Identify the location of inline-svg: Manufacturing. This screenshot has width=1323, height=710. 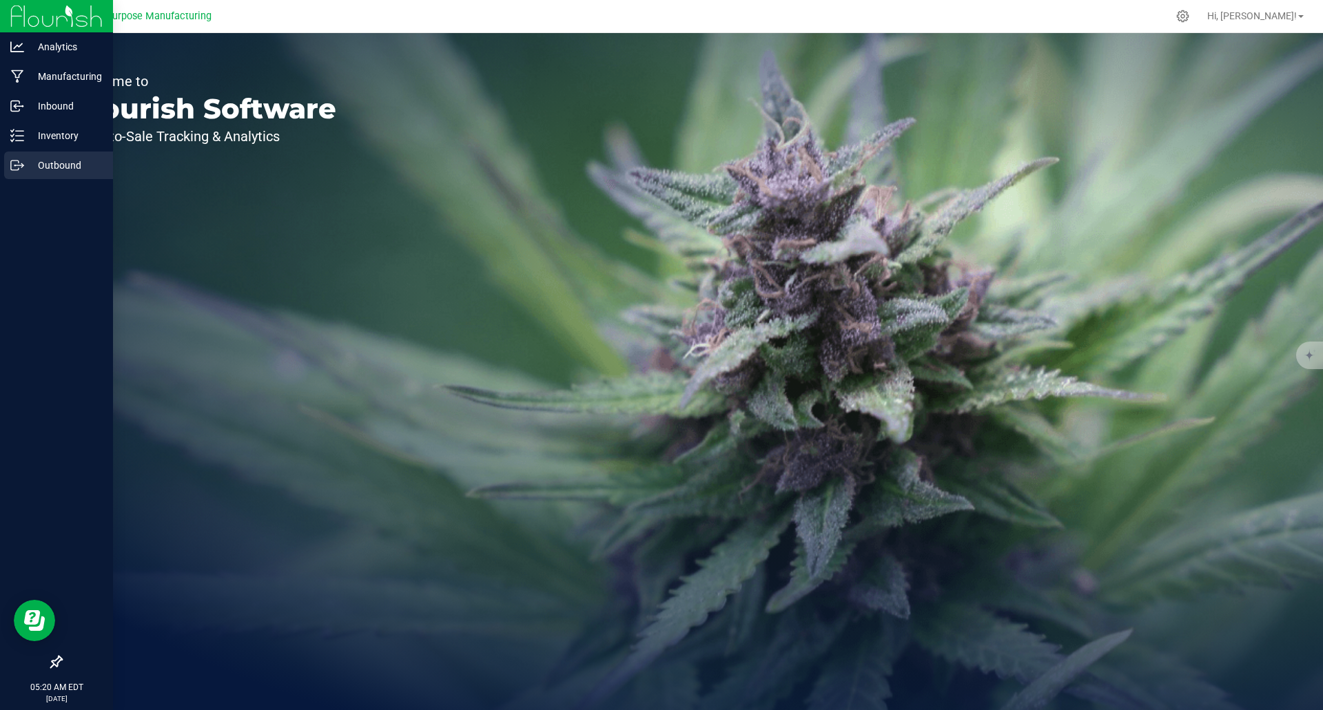
(17, 76).